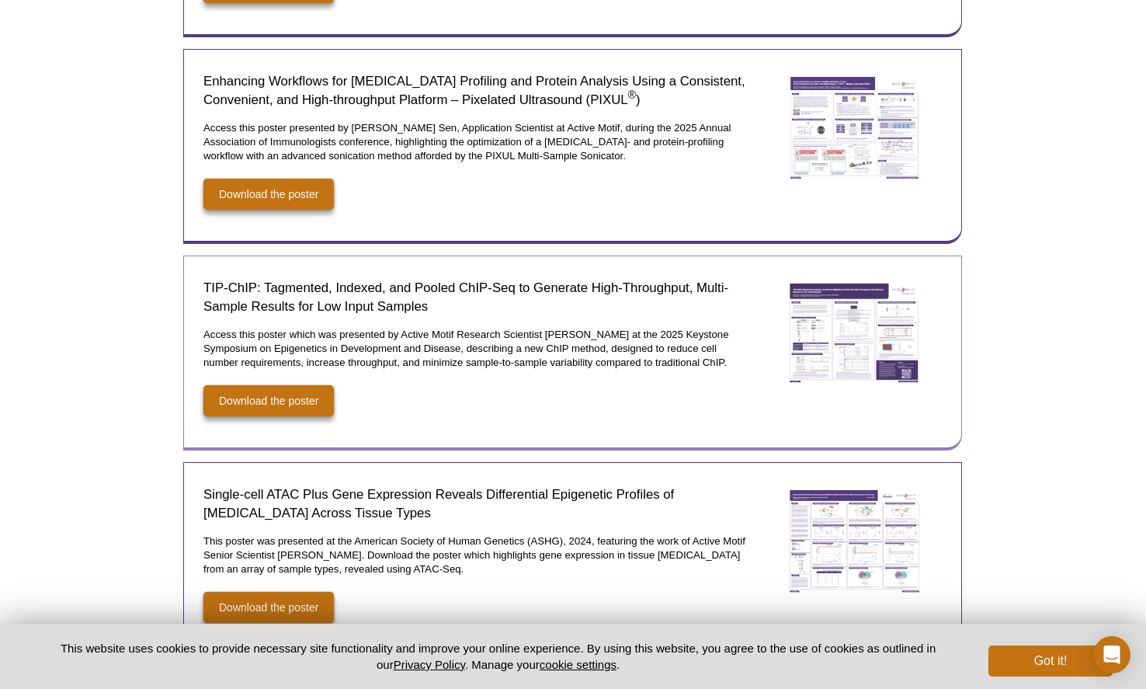 Image resolution: width=1146 pixels, height=689 pixels. Describe the element at coordinates (578, 664) in the screenshot. I see `button: cookie settings` at that location.